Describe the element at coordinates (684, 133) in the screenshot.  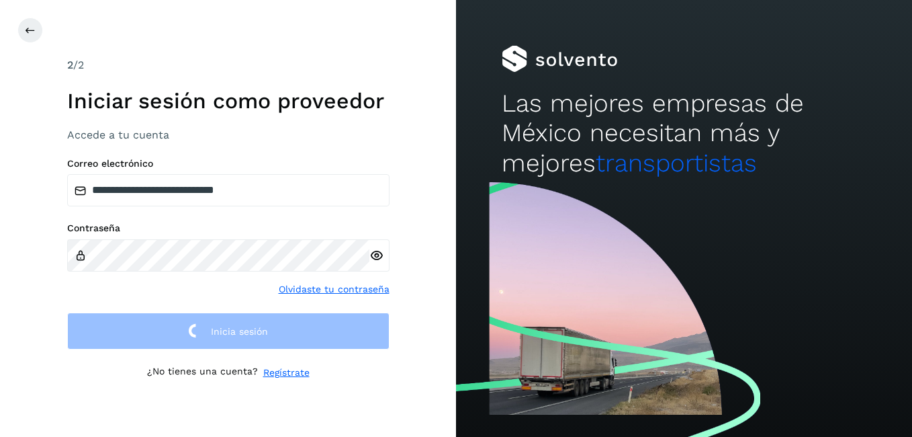
I see `h2: Las mejores empresas de México necesitan más y mejores` at that location.